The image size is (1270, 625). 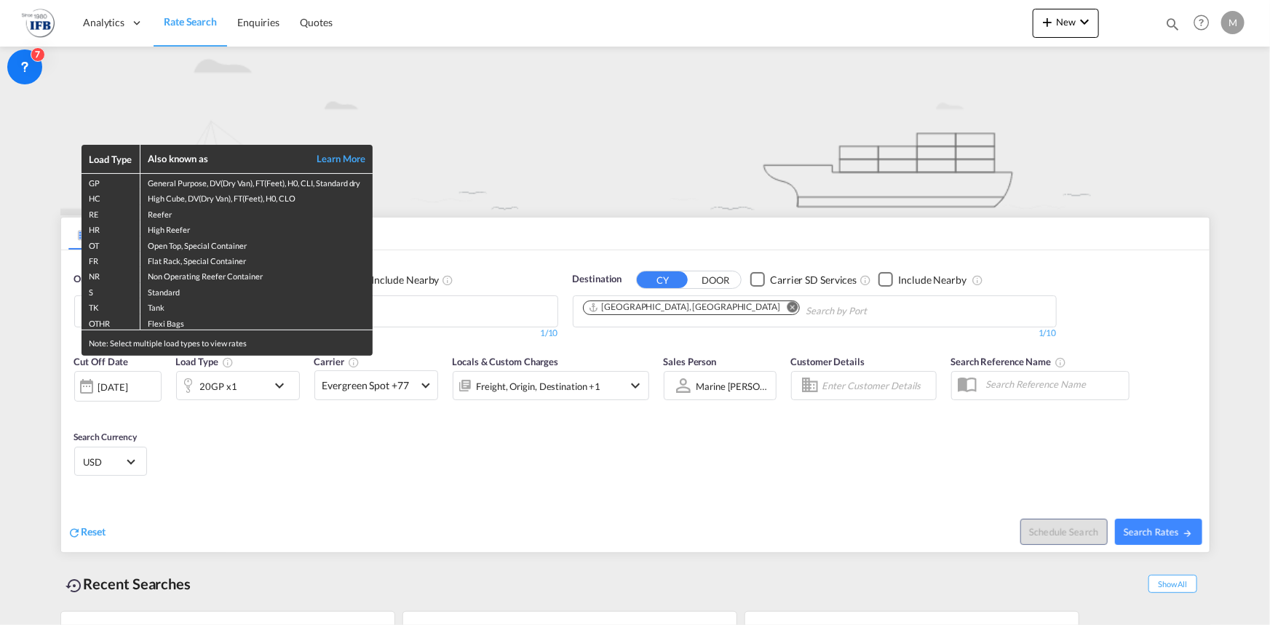 I want to click on div: Also known as, so click(x=224, y=159).